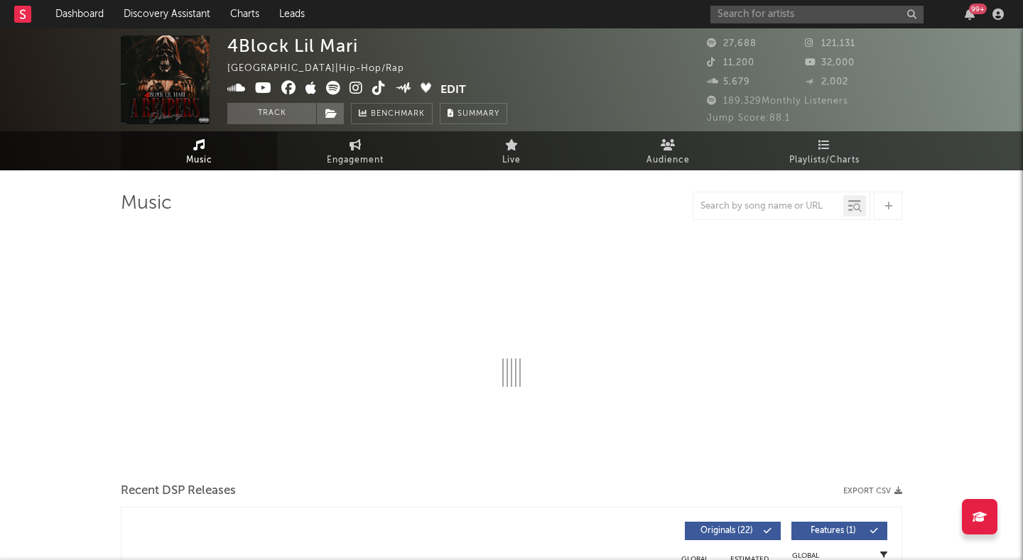  Describe the element at coordinates (293, 45) in the screenshot. I see `div: 4Block Lil Mari` at that location.